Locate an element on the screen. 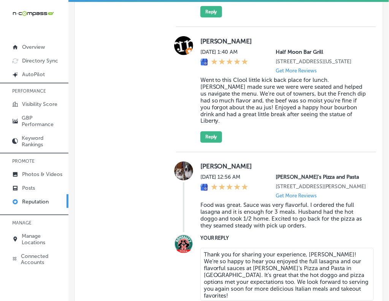 The image size is (389, 301). p: 1560 Woodlane Dr is located at coordinates (322, 186).